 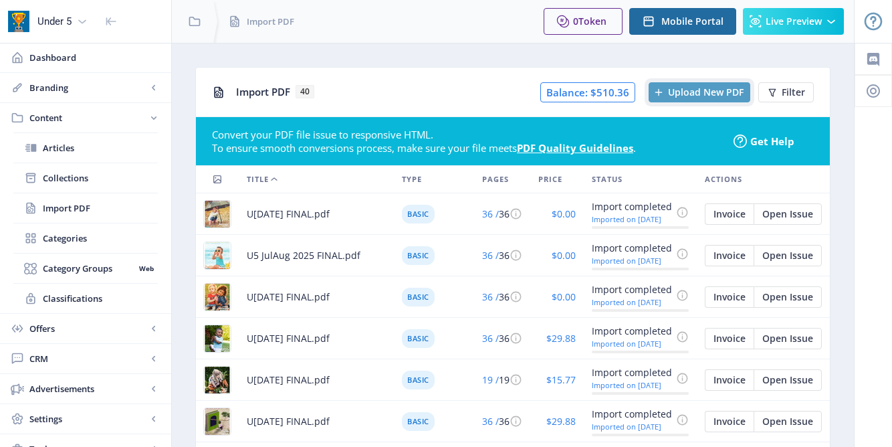 What do you see at coordinates (217, 256) in the screenshot?
I see `img: 7d677b12-a6ff-445c-b41c-1c5356c3c62a.jpg` at bounding box center [217, 256].